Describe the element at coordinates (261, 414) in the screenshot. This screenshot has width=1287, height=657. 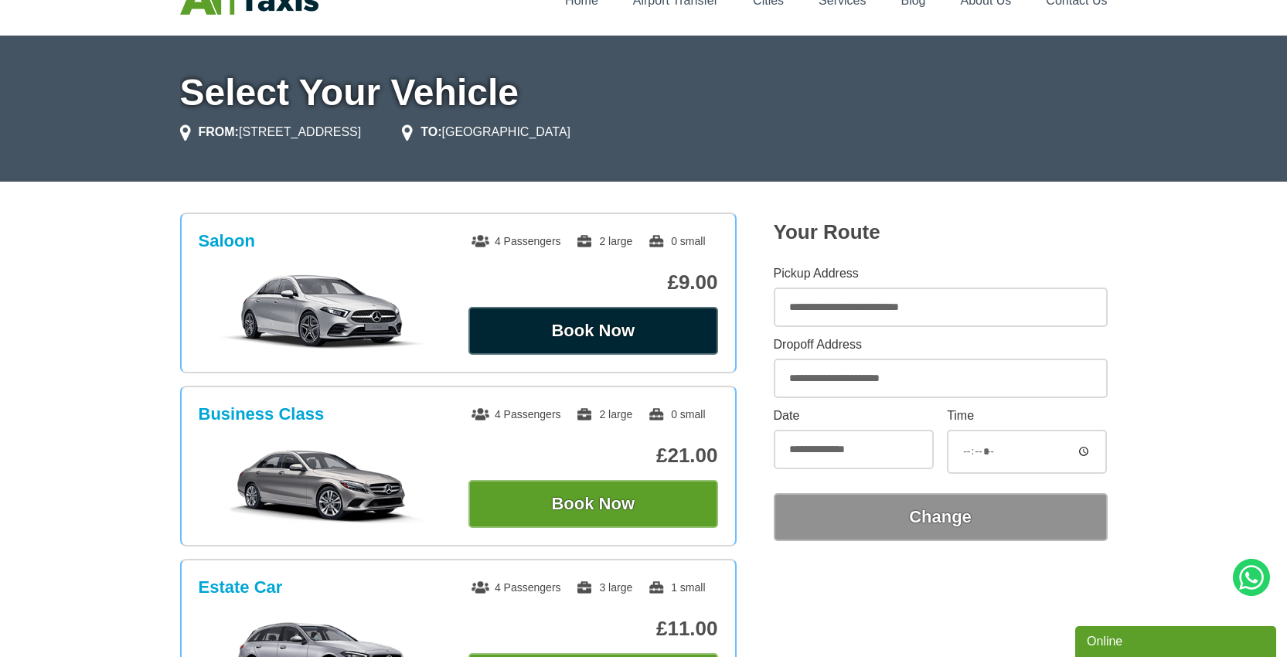
I see `h3: Business Class` at that location.